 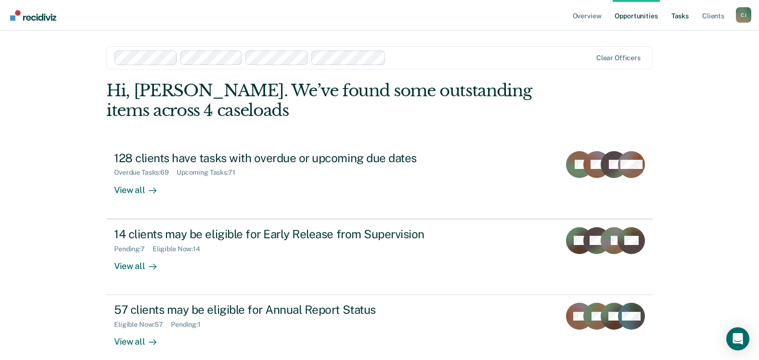 I want to click on div: Overdue Tasks : 69, so click(x=145, y=172).